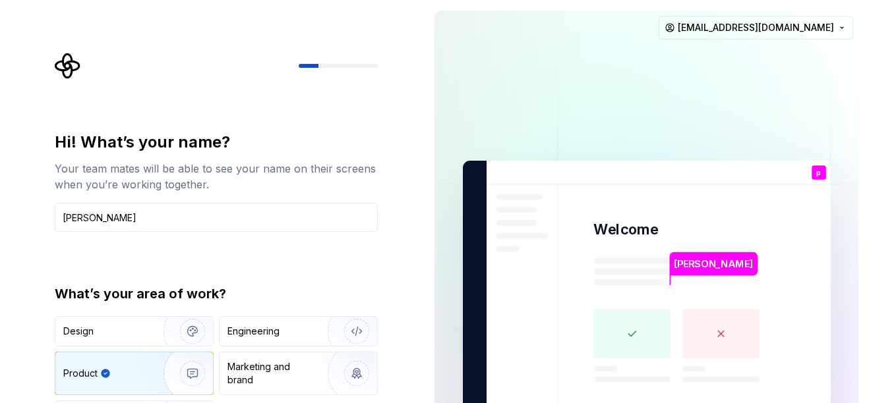  I want to click on div: Marketing and brand, so click(272, 374).